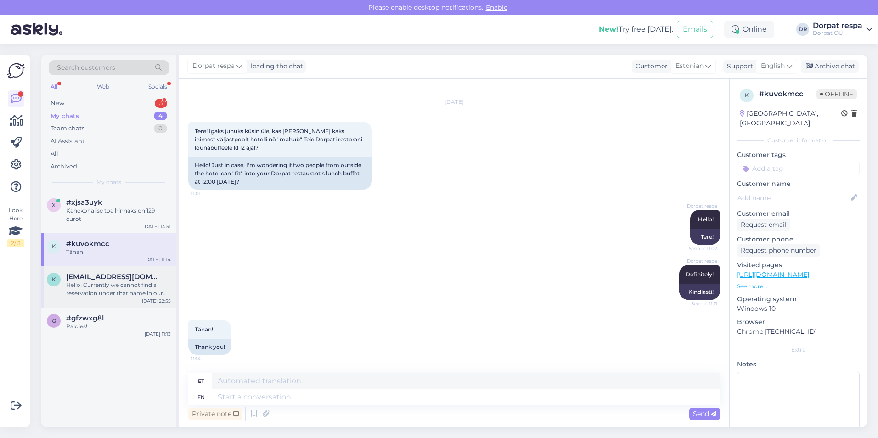 This screenshot has width=878, height=438. What do you see at coordinates (700, 248) in the screenshot?
I see `span: Seen ✓ 11:07` at bounding box center [700, 248].